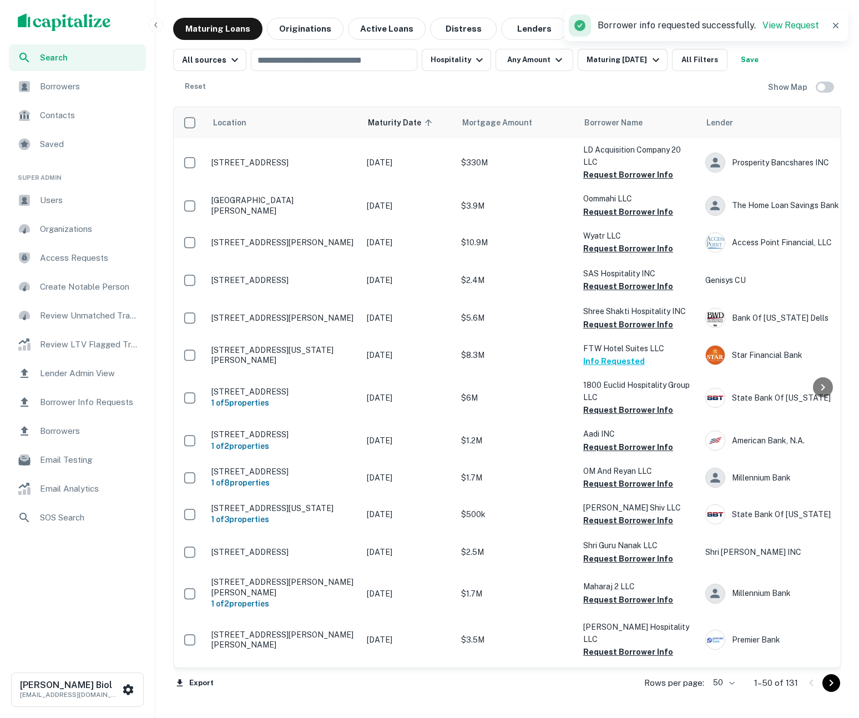  I want to click on p: $1.2M, so click(517, 441).